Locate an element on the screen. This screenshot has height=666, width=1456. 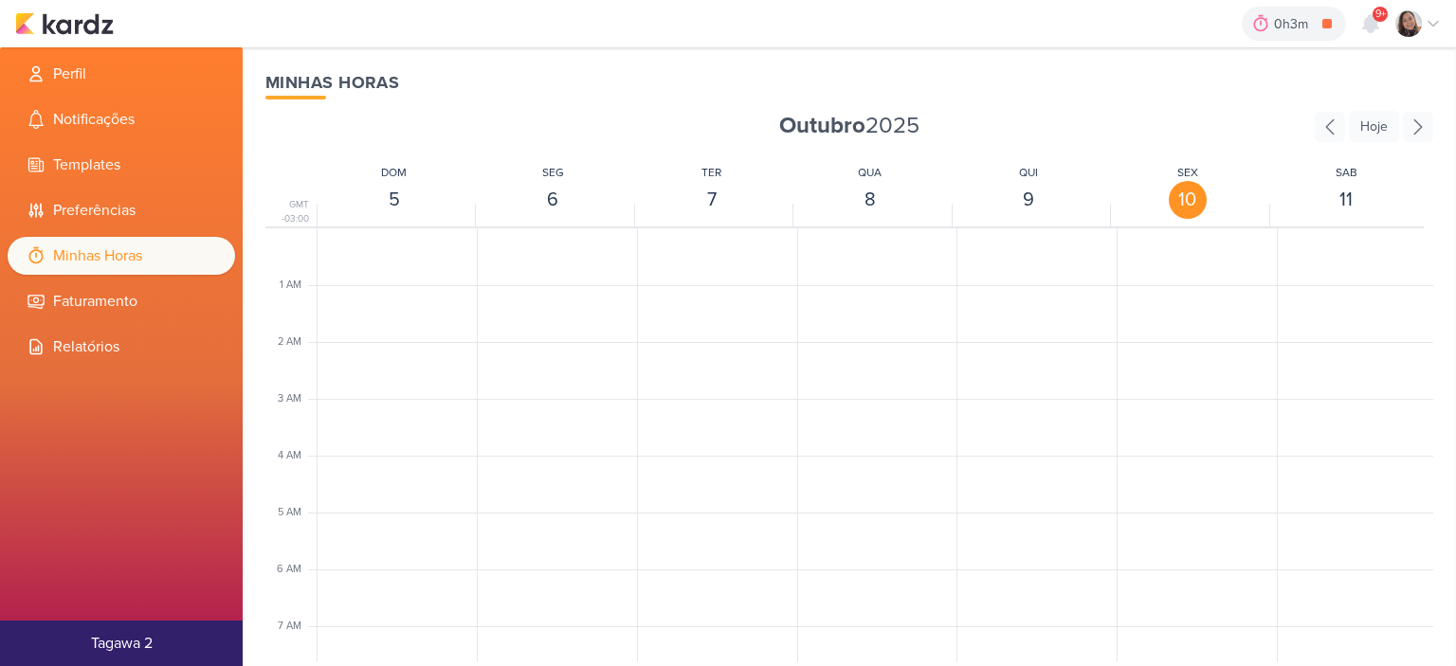
div: SEG is located at coordinates (552, 172).